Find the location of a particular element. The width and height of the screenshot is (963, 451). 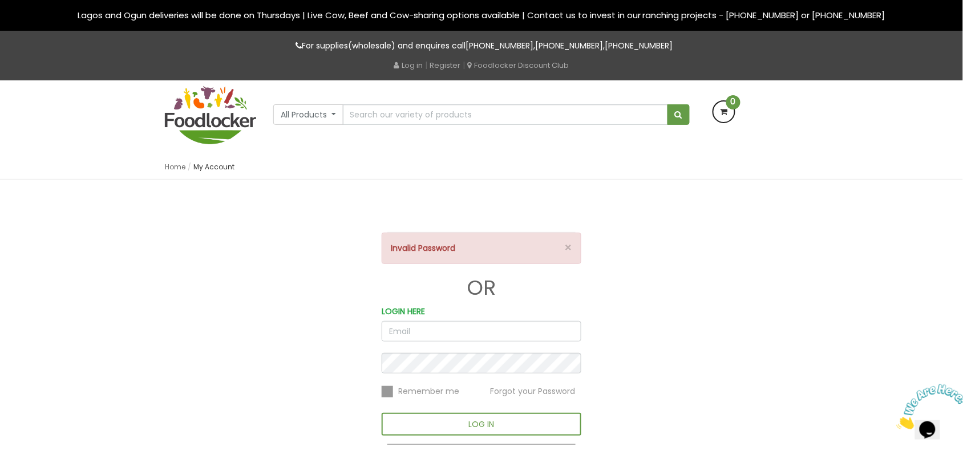

a: Register is located at coordinates (445, 65).